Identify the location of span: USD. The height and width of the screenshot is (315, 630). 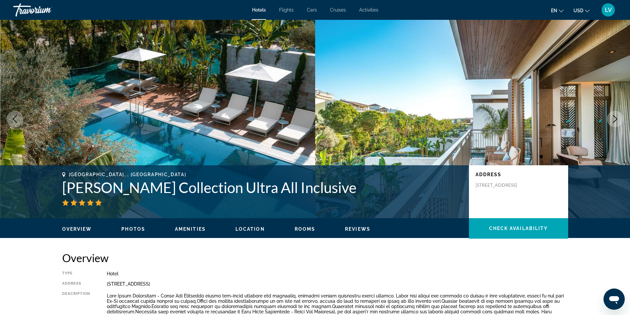
(578, 11).